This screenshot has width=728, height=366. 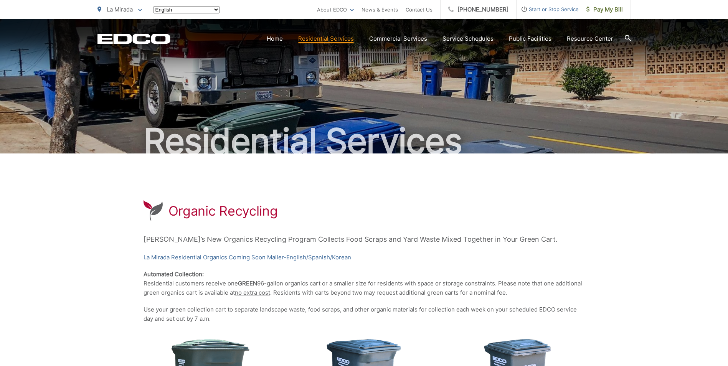 I want to click on a: Home, so click(x=275, y=39).